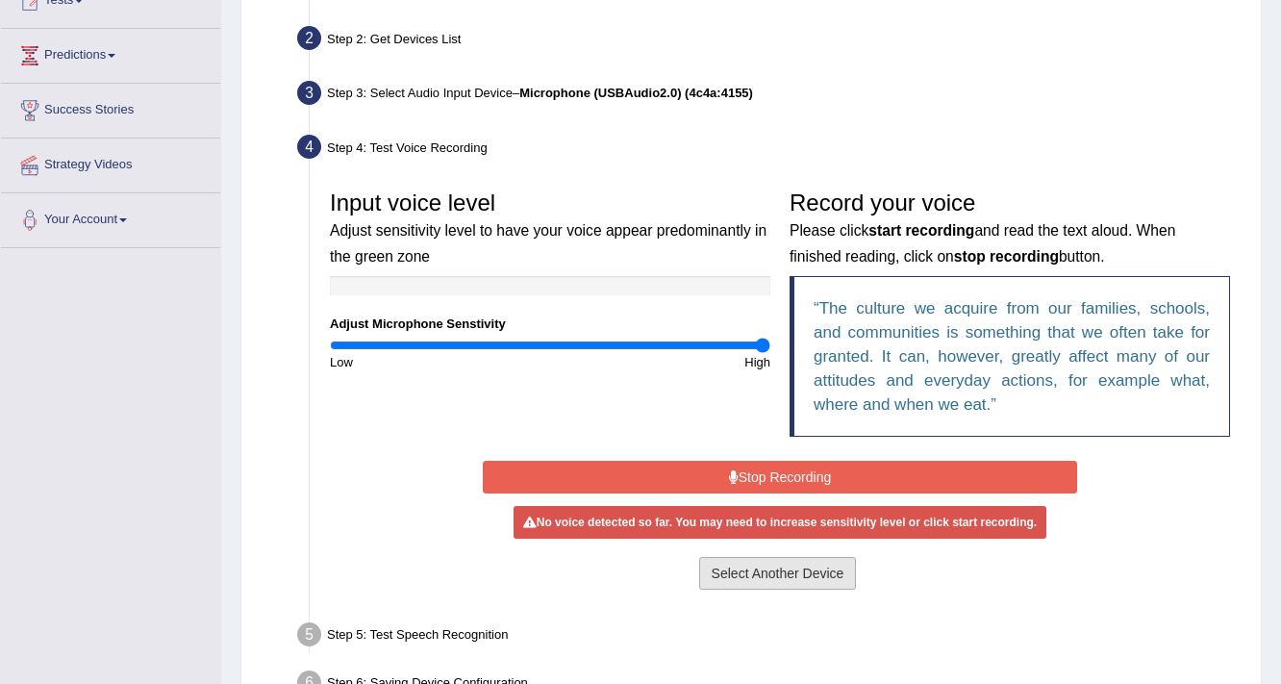 This screenshot has height=684, width=1281. What do you see at coordinates (636, 92) in the screenshot?
I see `b: Microphone (USBAudio2.0) (4c4a:4155)` at bounding box center [636, 92].